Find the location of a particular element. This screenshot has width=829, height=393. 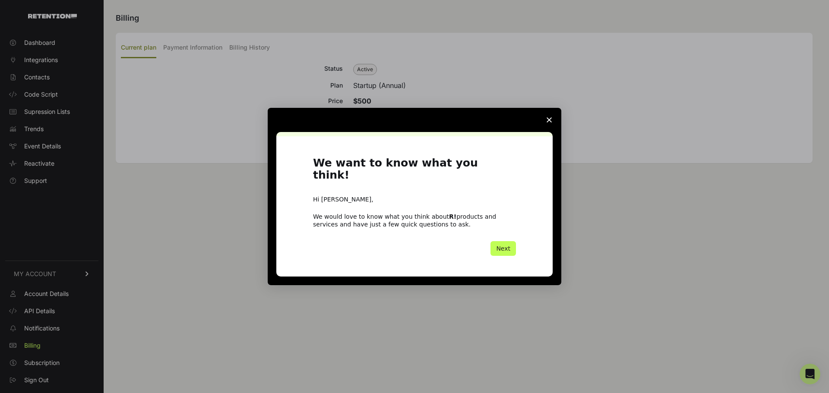

span: Close survey is located at coordinates (549, 120).